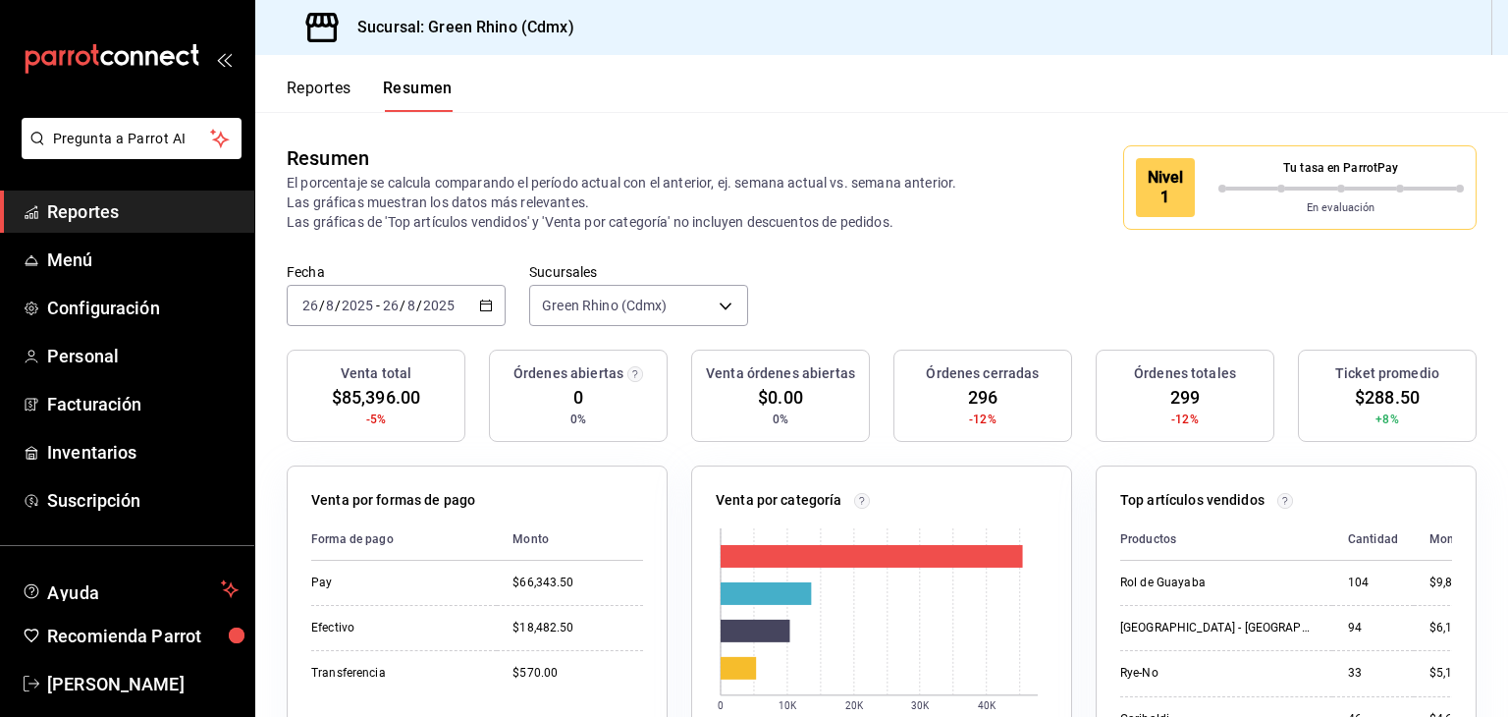  I want to click on button: Reportes, so click(319, 95).